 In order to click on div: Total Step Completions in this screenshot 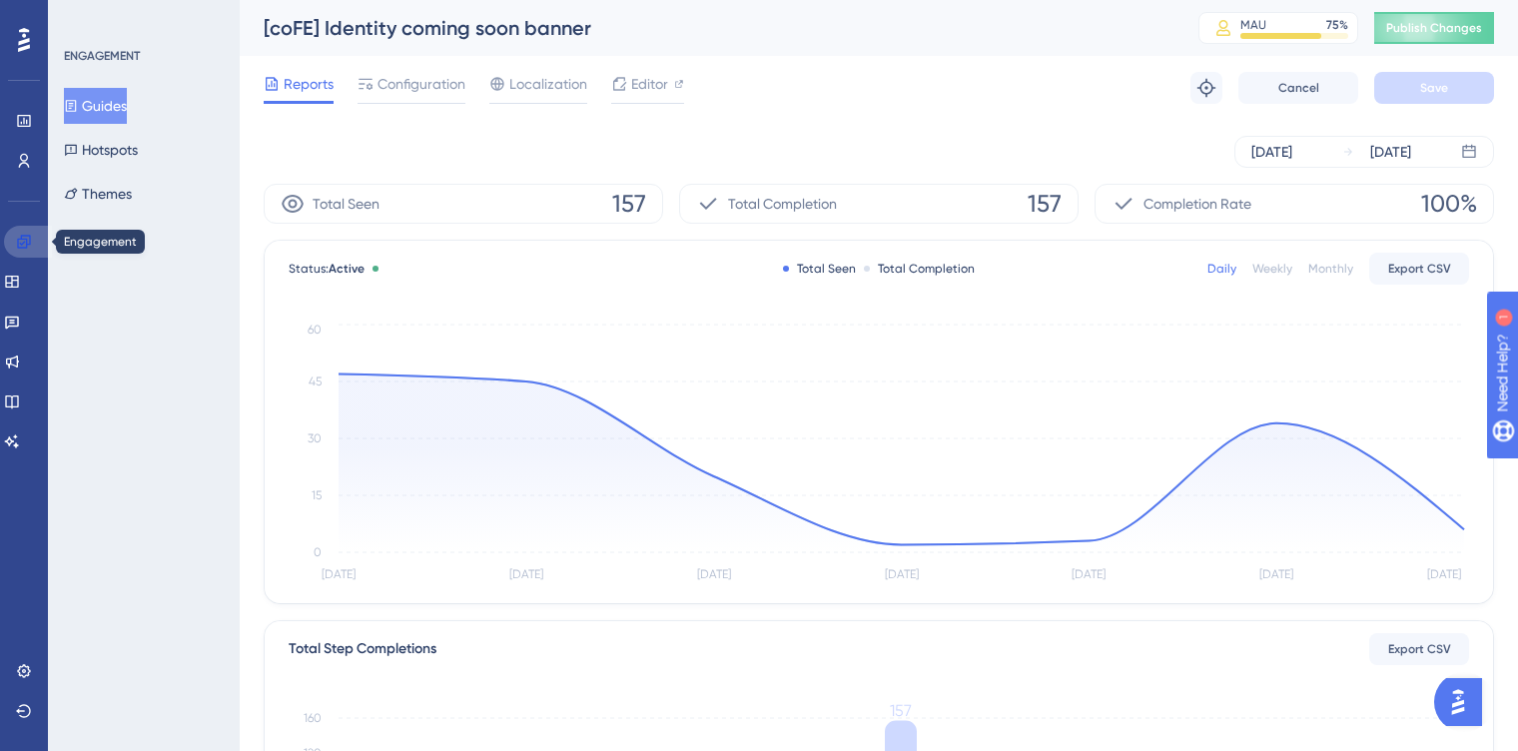, I will do `click(363, 649)`.